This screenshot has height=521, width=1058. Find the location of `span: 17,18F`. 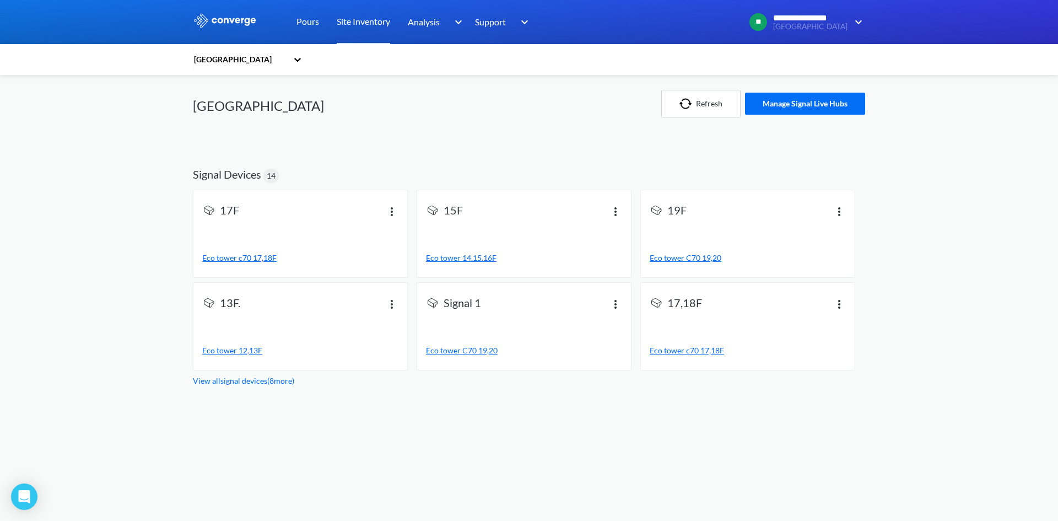

span: 17,18F is located at coordinates (684, 304).